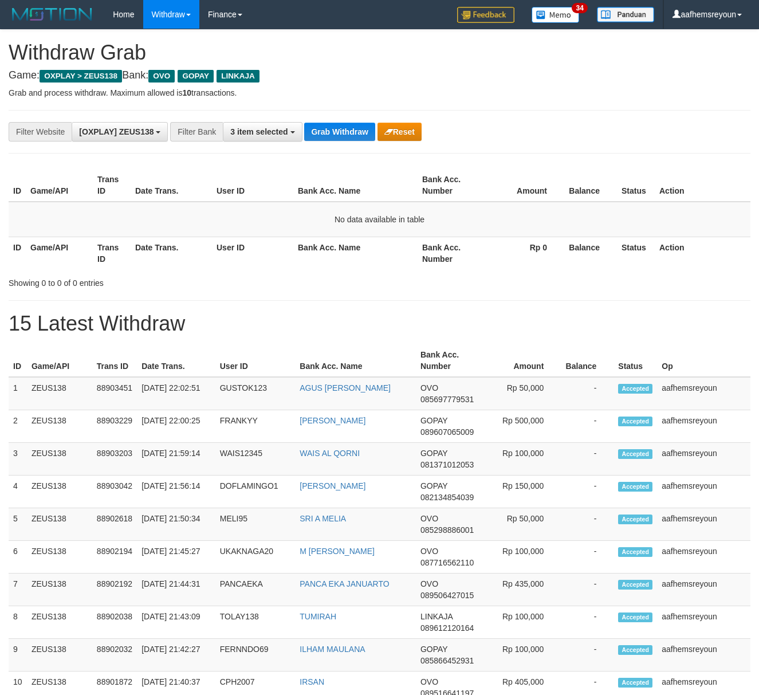  I want to click on td: PANCAEKA, so click(256, 590).